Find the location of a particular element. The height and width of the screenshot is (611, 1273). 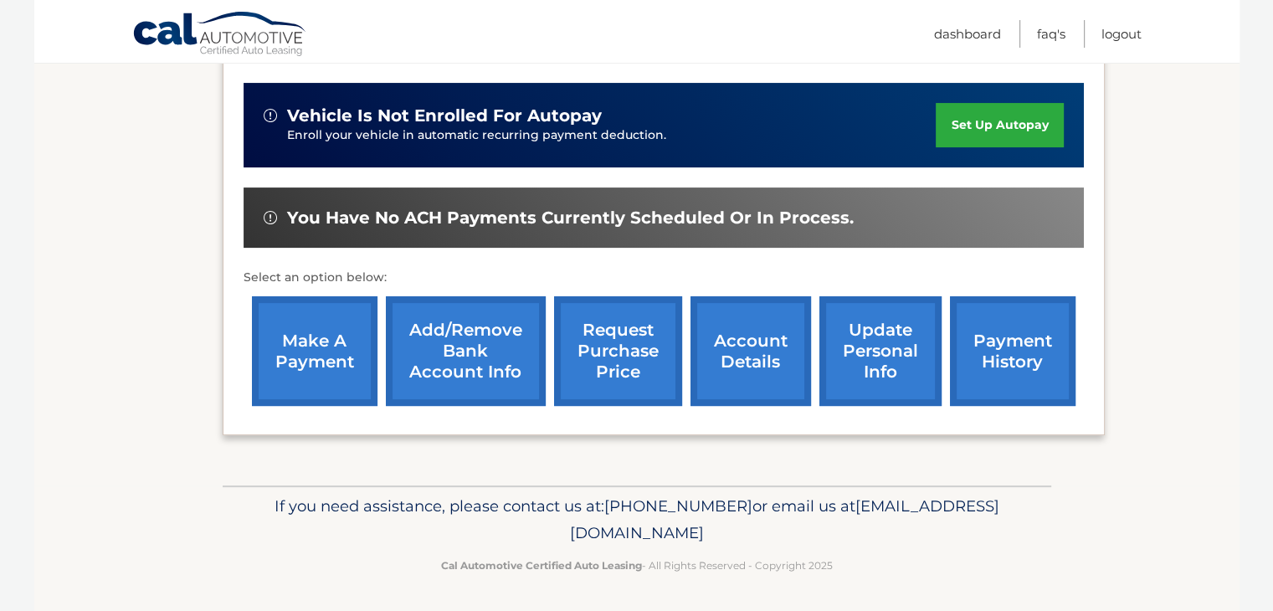

a: Add/Remove bank account info is located at coordinates (465, 351).